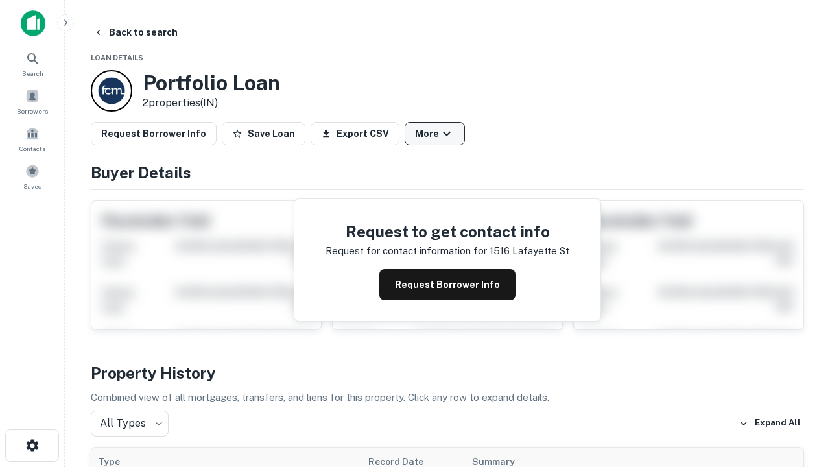 The width and height of the screenshot is (830, 467). Describe the element at coordinates (447, 397) in the screenshot. I see `p: Combined view of all mortgages, transfers, and liens for this property. Click any row to expand d...` at that location.